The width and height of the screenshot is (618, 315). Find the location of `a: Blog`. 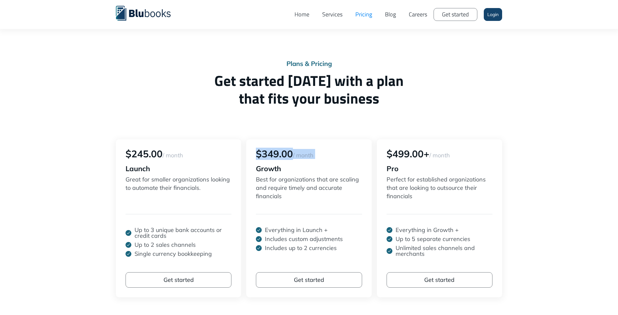

a: Blog is located at coordinates (390, 14).